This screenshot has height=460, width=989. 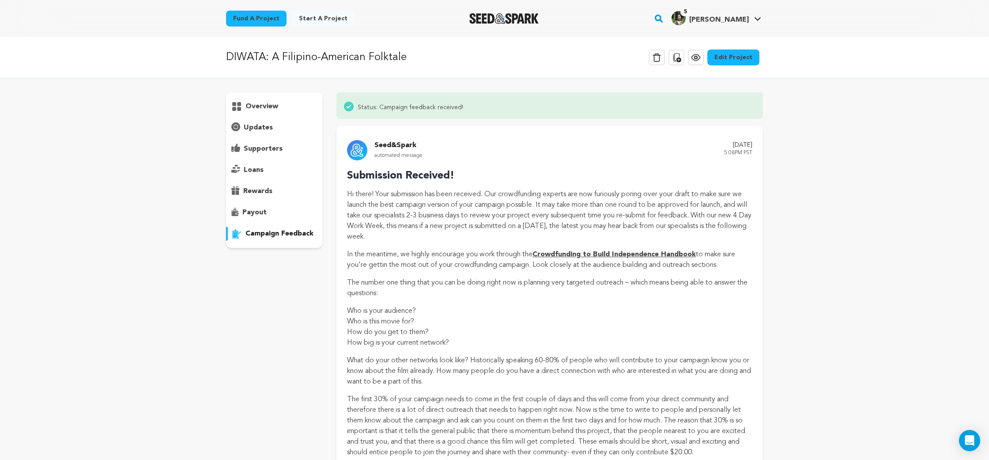 I want to click on li: How do you get to them?, so click(x=550, y=332).